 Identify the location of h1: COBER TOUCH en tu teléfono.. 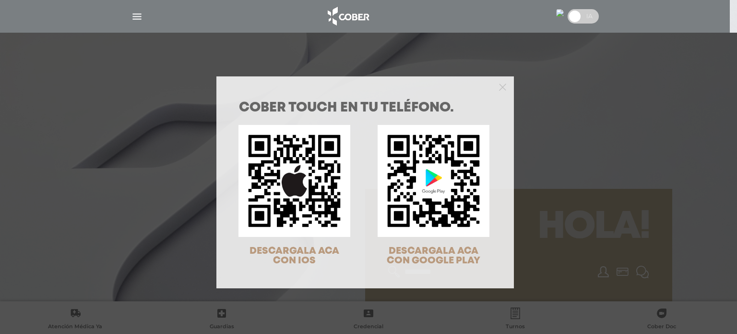
(365, 108).